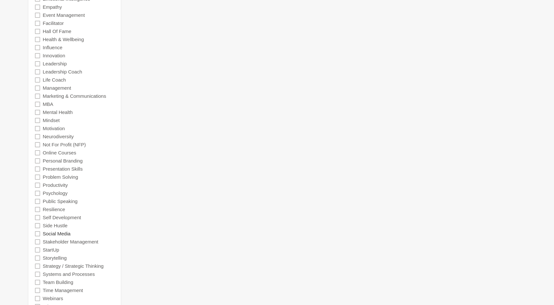 The width and height of the screenshot is (554, 305). Describe the element at coordinates (62, 169) in the screenshot. I see `label: Presentation Skills` at that location.